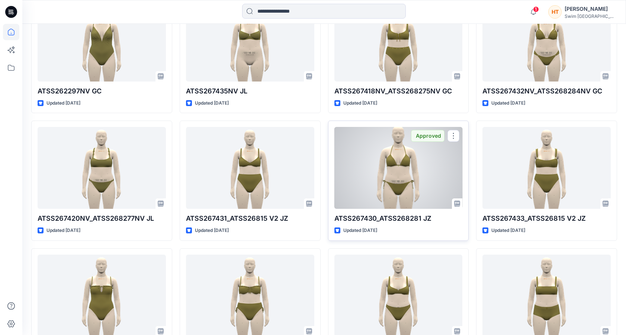 The width and height of the screenshot is (626, 335). What do you see at coordinates (399, 218) in the screenshot?
I see `p: ATSS267430_ATSS268281 JZ` at bounding box center [399, 218].